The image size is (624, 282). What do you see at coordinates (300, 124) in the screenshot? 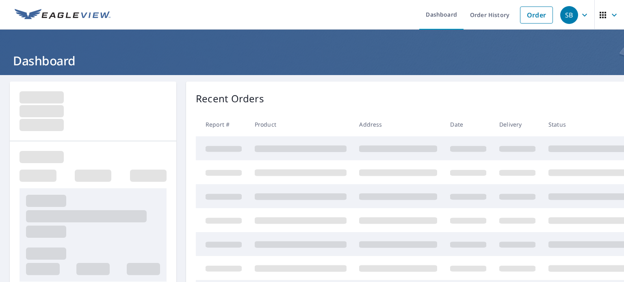
I see `th: Product` at bounding box center [300, 124].